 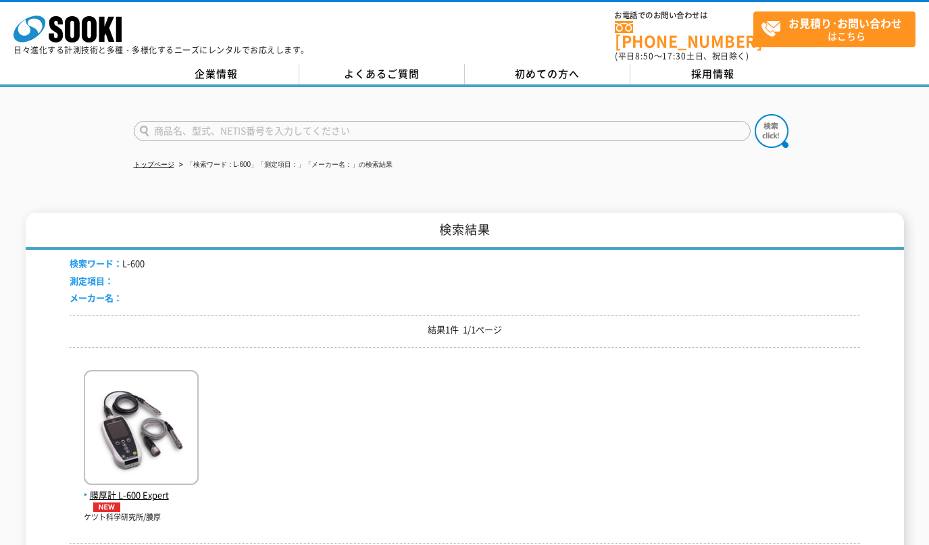 What do you see at coordinates (216, 74) in the screenshot?
I see `a: 企業情報` at bounding box center [216, 74].